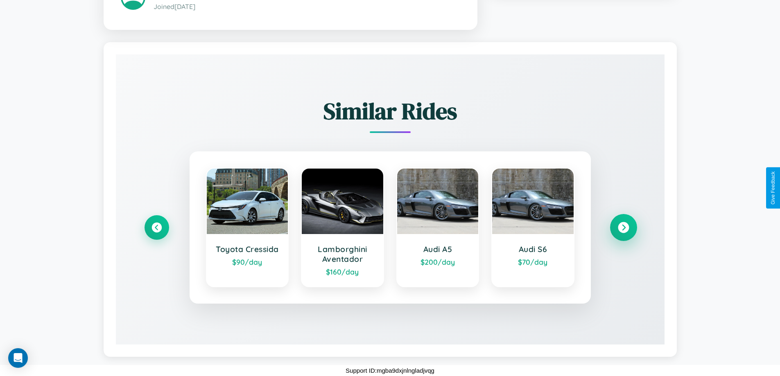 The height and width of the screenshot is (376, 780). I want to click on h3: Audi S6, so click(532, 249).